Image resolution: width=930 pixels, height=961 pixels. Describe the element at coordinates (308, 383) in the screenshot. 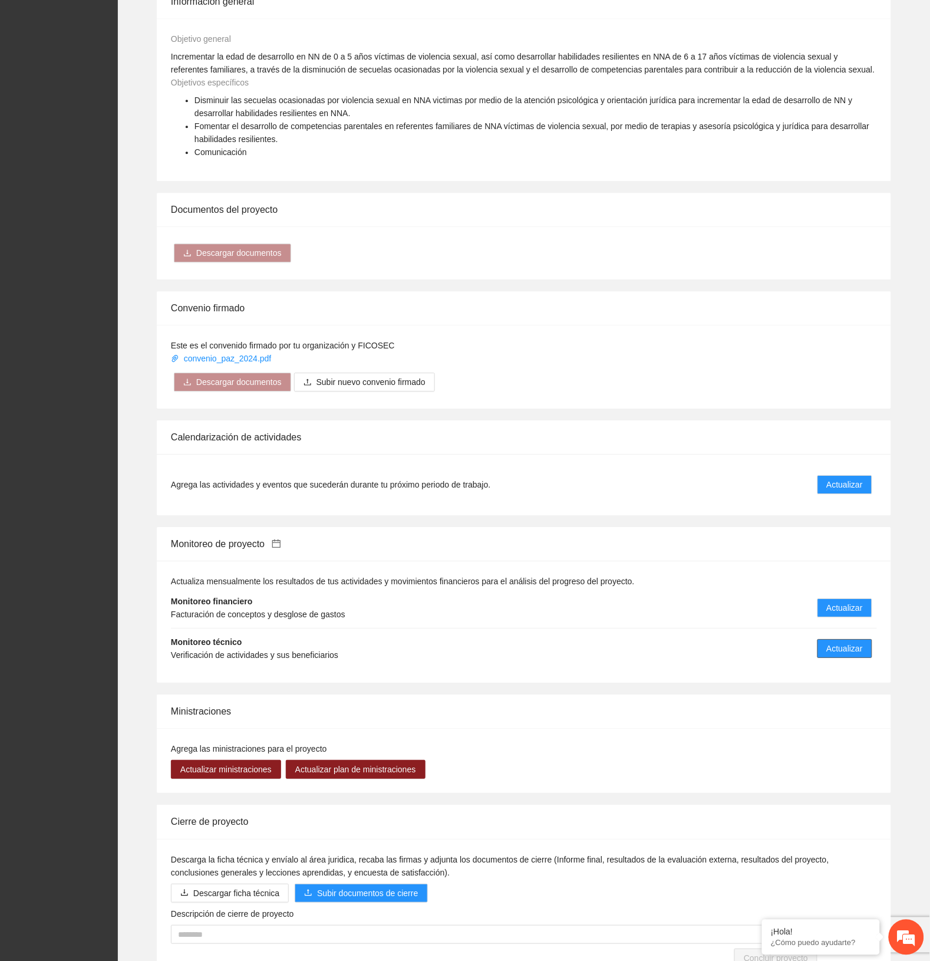

I see `span: upload` at that location.